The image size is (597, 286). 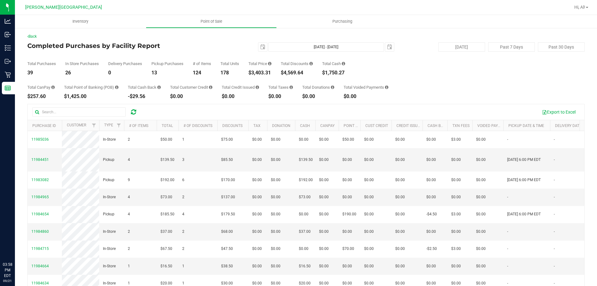 What do you see at coordinates (211, 21) in the screenshot?
I see `a: Point of Sale` at bounding box center [211, 21].